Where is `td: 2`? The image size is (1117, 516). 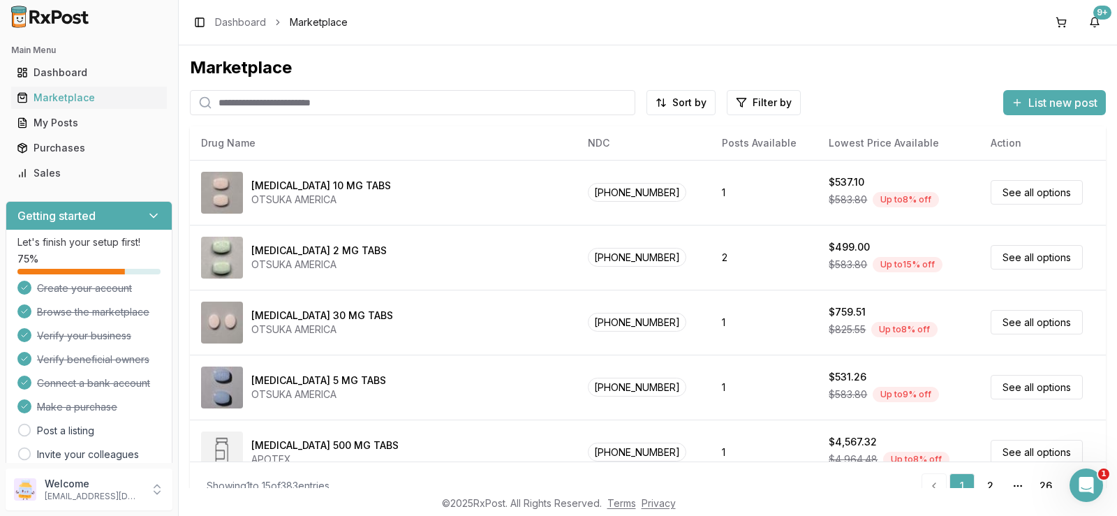
td: 2 is located at coordinates (765, 257).